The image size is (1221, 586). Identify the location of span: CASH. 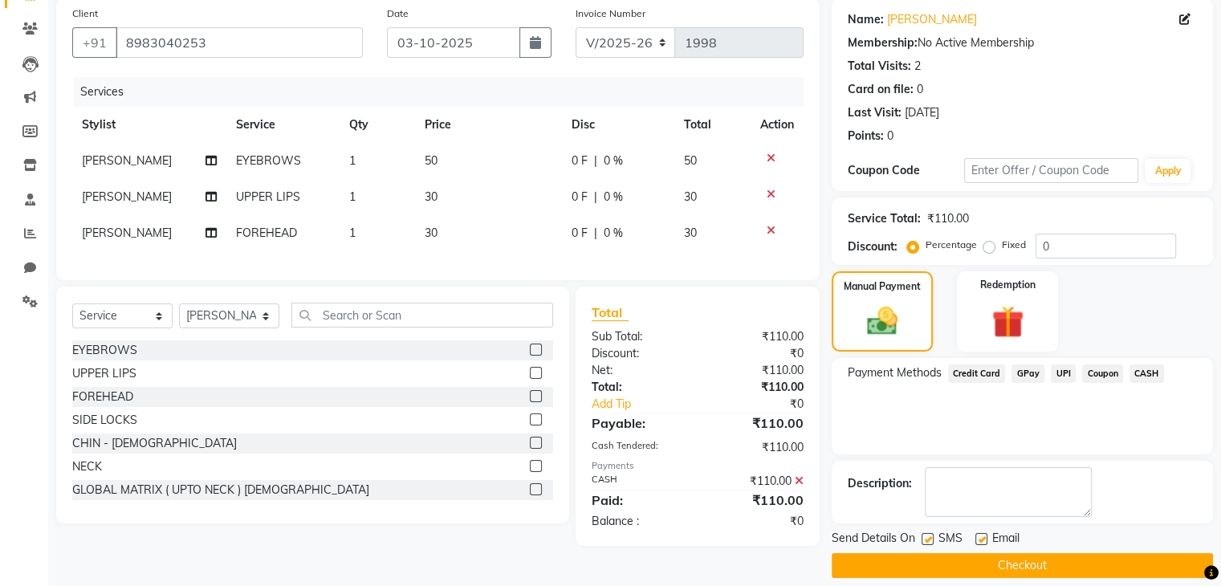
(1146, 373).